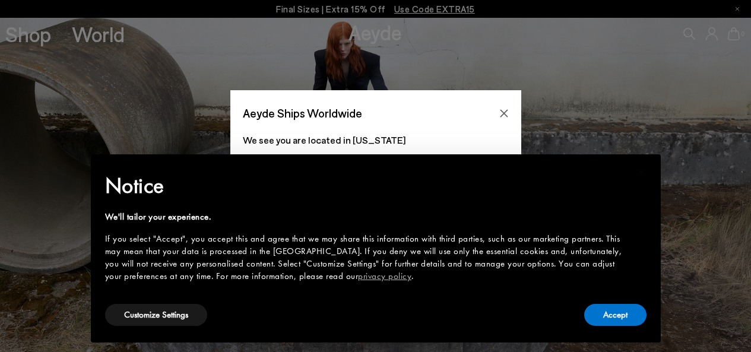 This screenshot has height=352, width=751. Describe the element at coordinates (366, 258) in the screenshot. I see `div: If you select "Accept", you accept this and agree that we may share this information with third p...` at that location.